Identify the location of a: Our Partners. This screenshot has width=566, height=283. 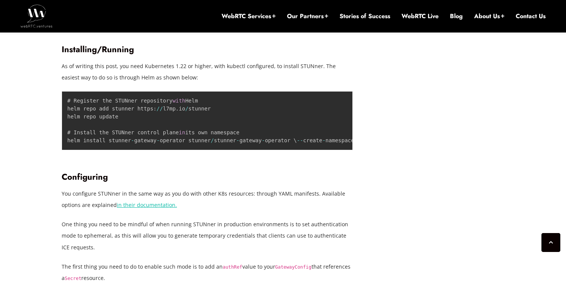
(307, 16).